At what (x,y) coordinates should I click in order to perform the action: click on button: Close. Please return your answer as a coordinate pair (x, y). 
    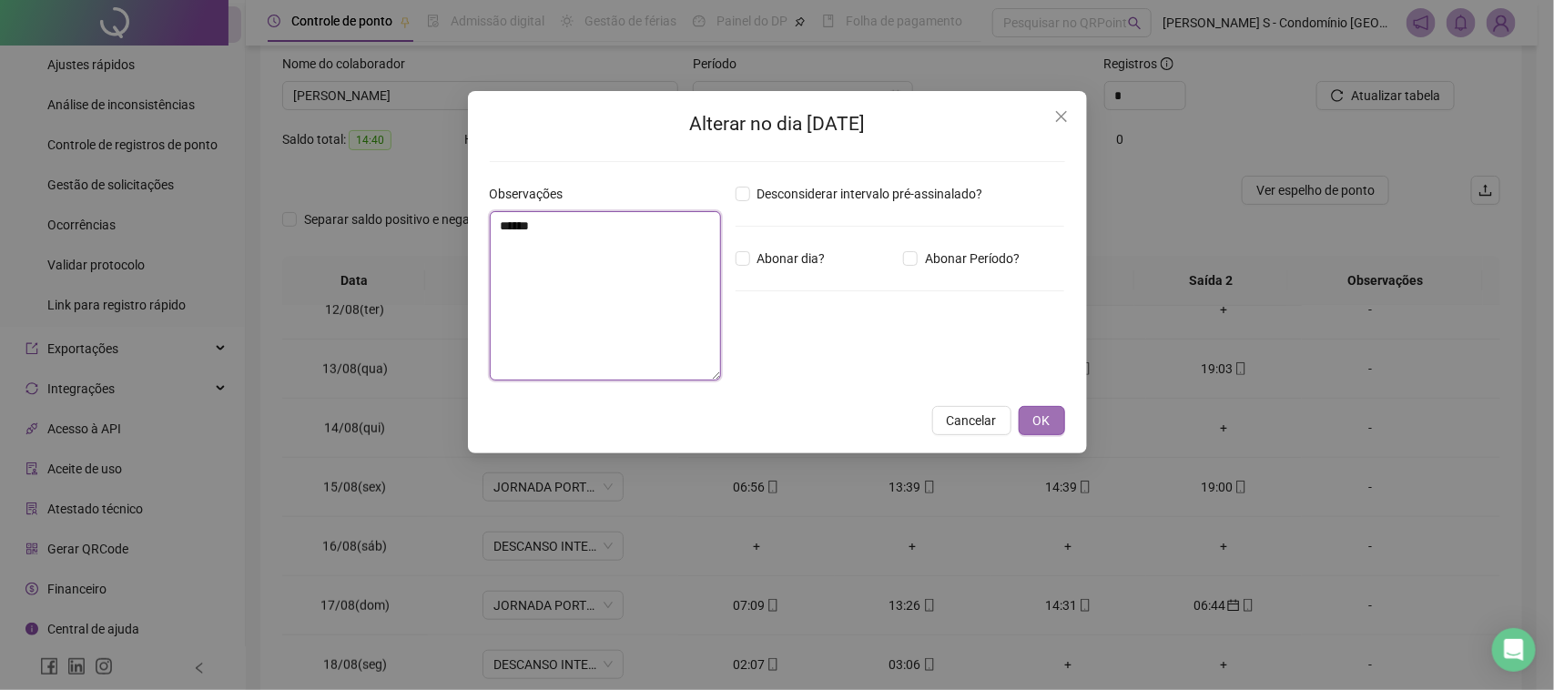
    Looking at the image, I should click on (1062, 117).